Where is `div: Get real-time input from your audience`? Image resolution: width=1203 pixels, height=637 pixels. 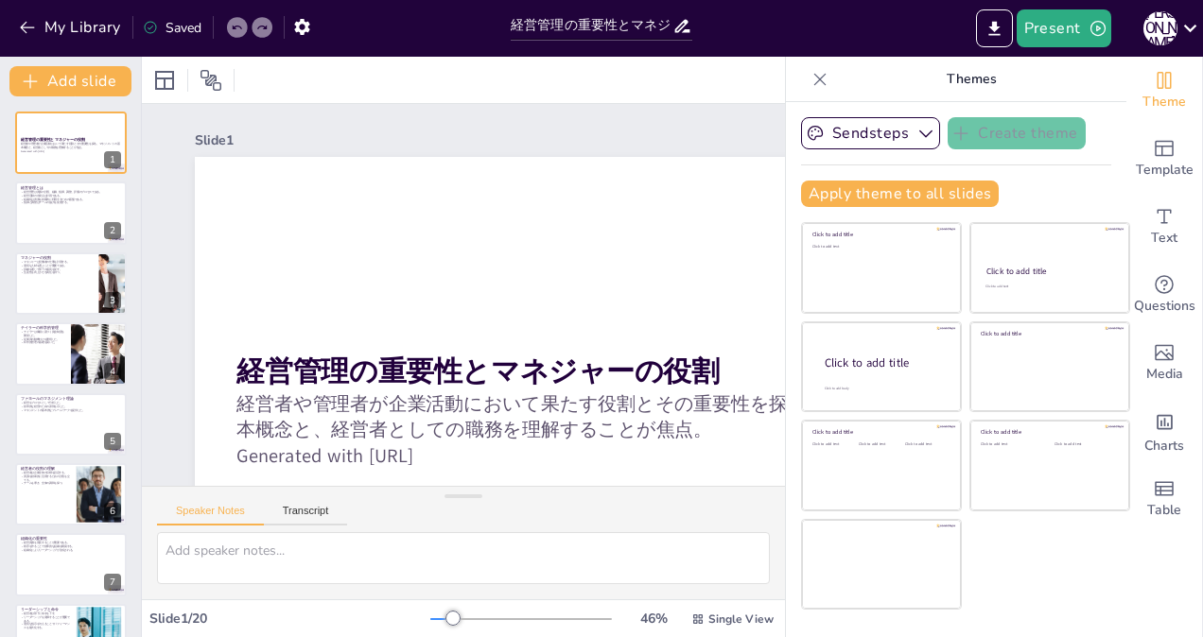 div: Get real-time input from your audience is located at coordinates (1164, 295).